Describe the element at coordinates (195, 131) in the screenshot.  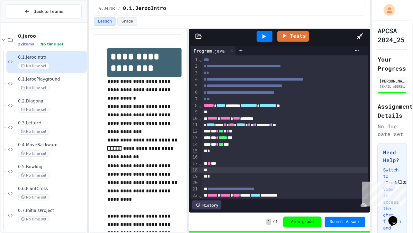
I see `div: 12` at that location.